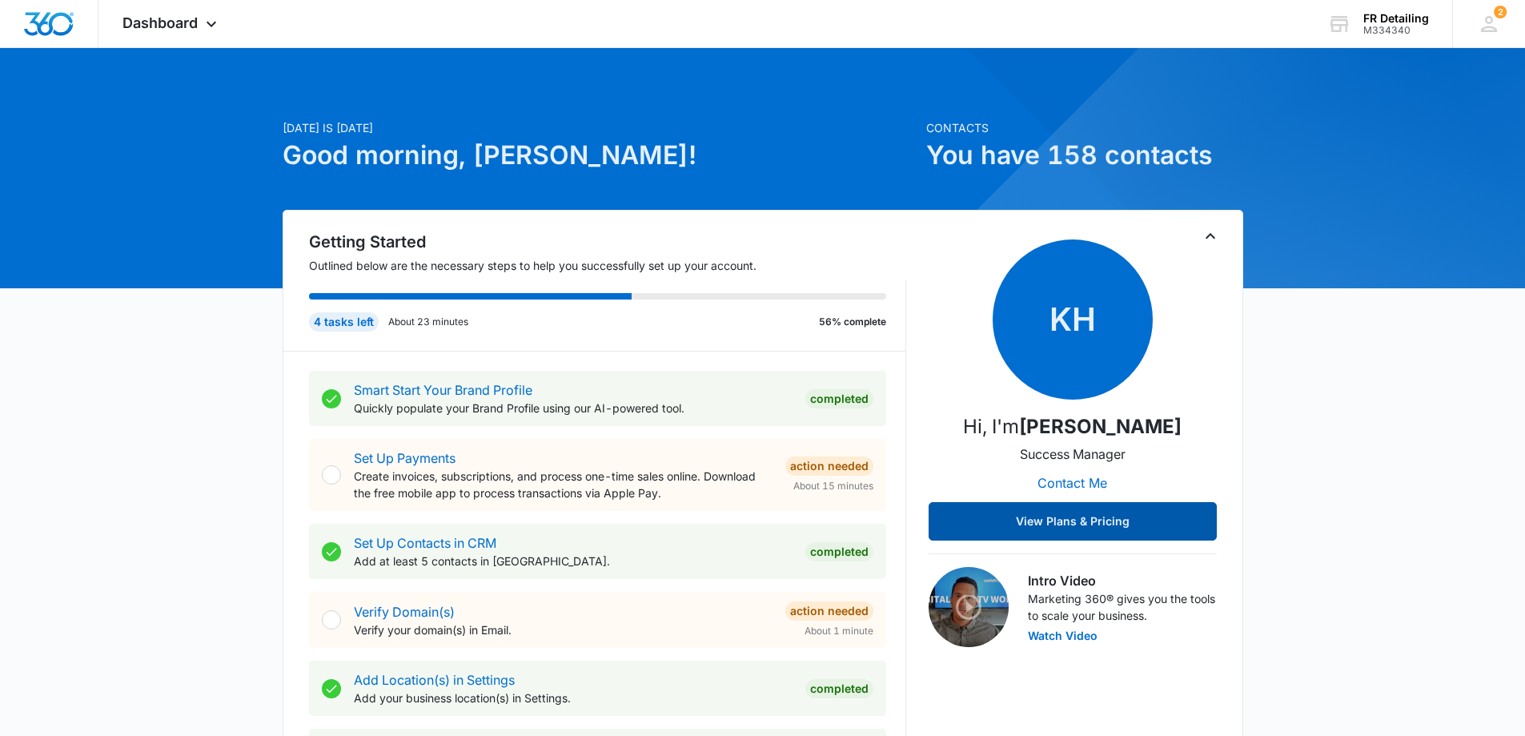 Image resolution: width=1525 pixels, height=736 pixels. I want to click on span: Dashboard, so click(160, 22).